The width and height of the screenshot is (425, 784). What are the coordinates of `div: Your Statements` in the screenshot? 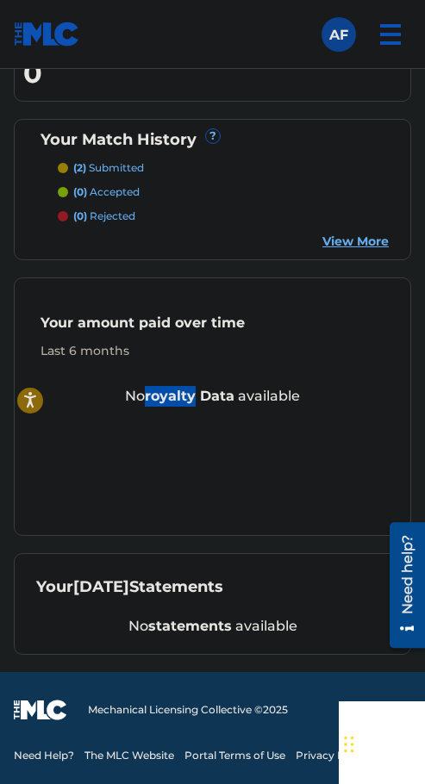 It's located at (129, 586).